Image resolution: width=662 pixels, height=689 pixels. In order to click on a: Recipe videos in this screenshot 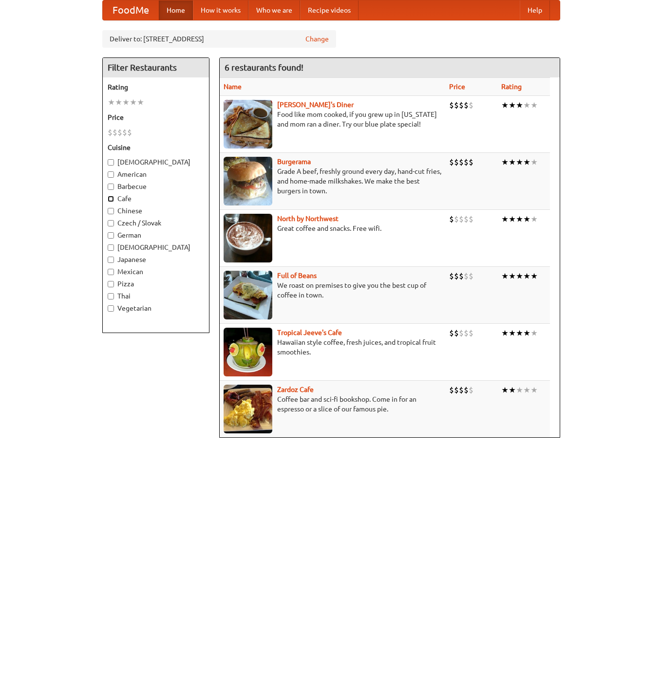, I will do `click(329, 10)`.